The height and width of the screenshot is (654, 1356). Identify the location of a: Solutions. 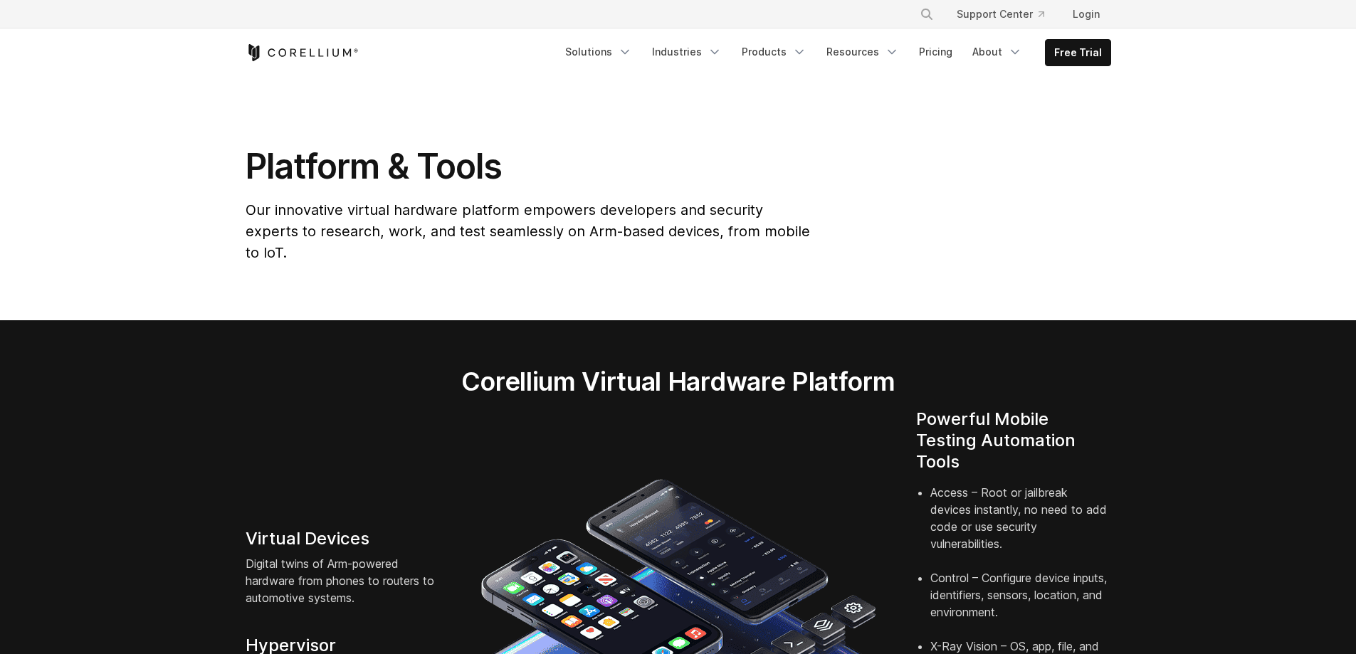
(598, 52).